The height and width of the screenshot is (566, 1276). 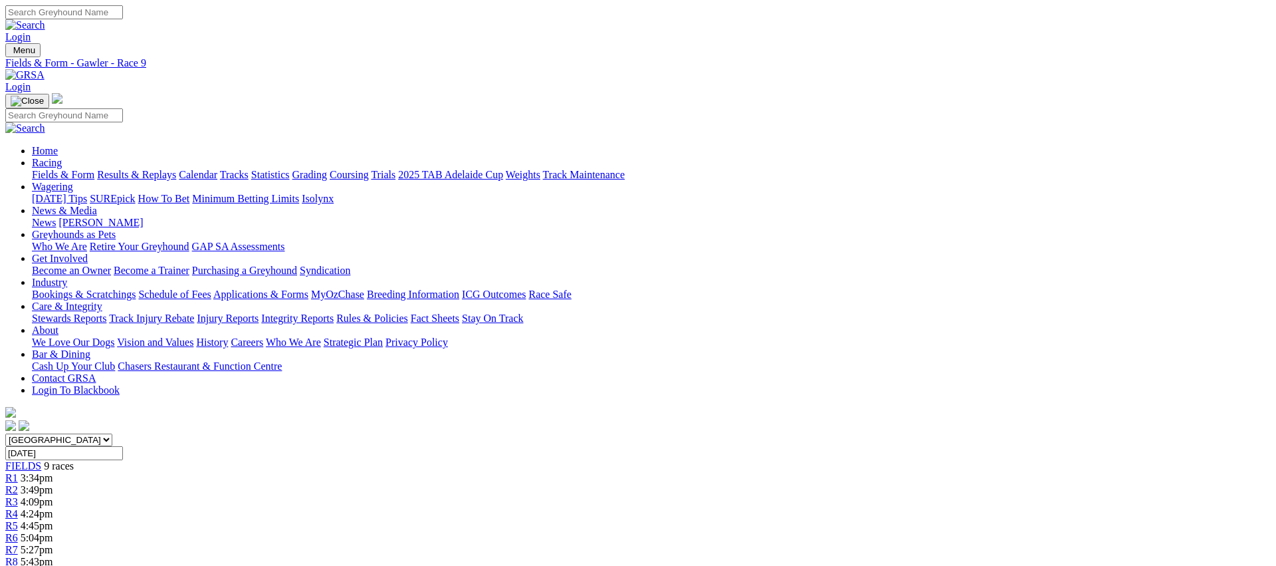 What do you see at coordinates (74, 234) in the screenshot?
I see `a: Greyhounds as Pets` at bounding box center [74, 234].